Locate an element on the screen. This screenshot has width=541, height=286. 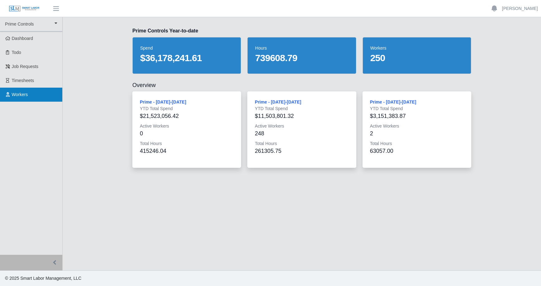
span: Dashboard is located at coordinates (22, 38).